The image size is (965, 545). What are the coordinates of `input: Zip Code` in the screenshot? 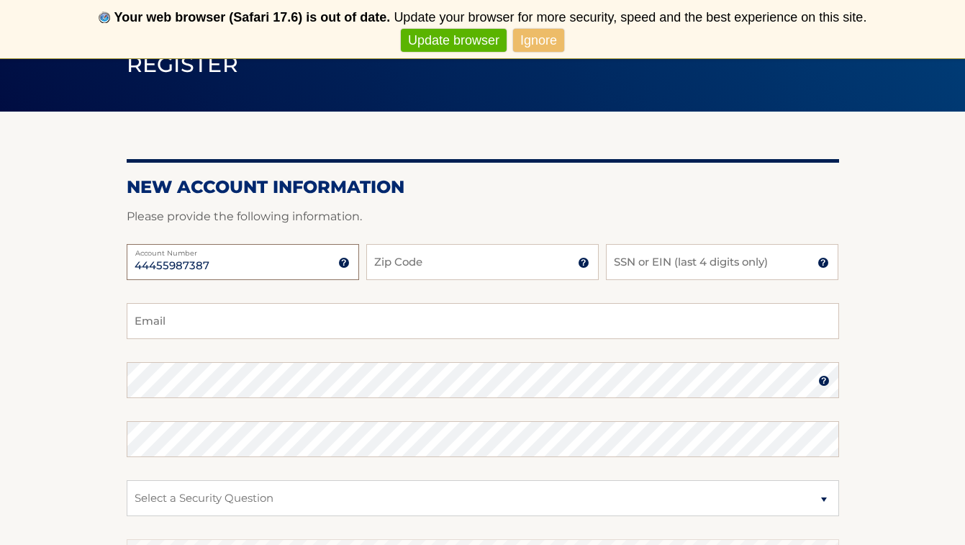 It's located at (482, 262).